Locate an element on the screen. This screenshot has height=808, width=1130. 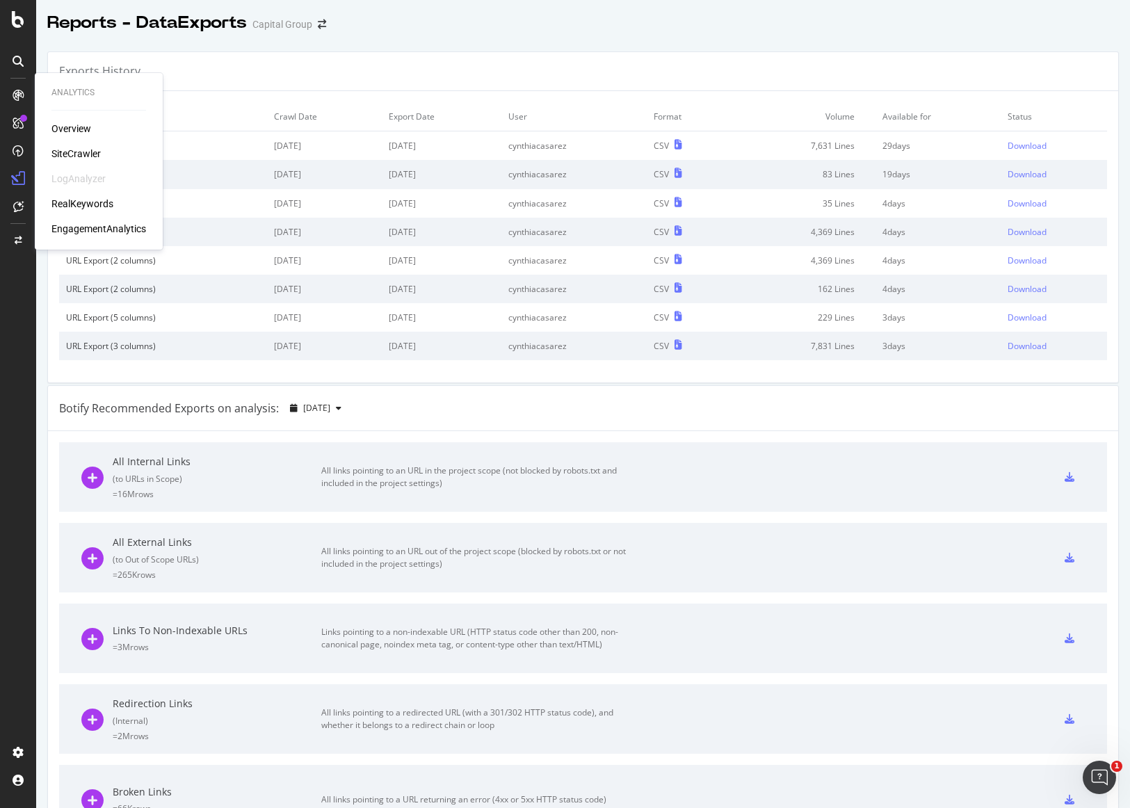
a: SiteCrawler is located at coordinates (76, 154).